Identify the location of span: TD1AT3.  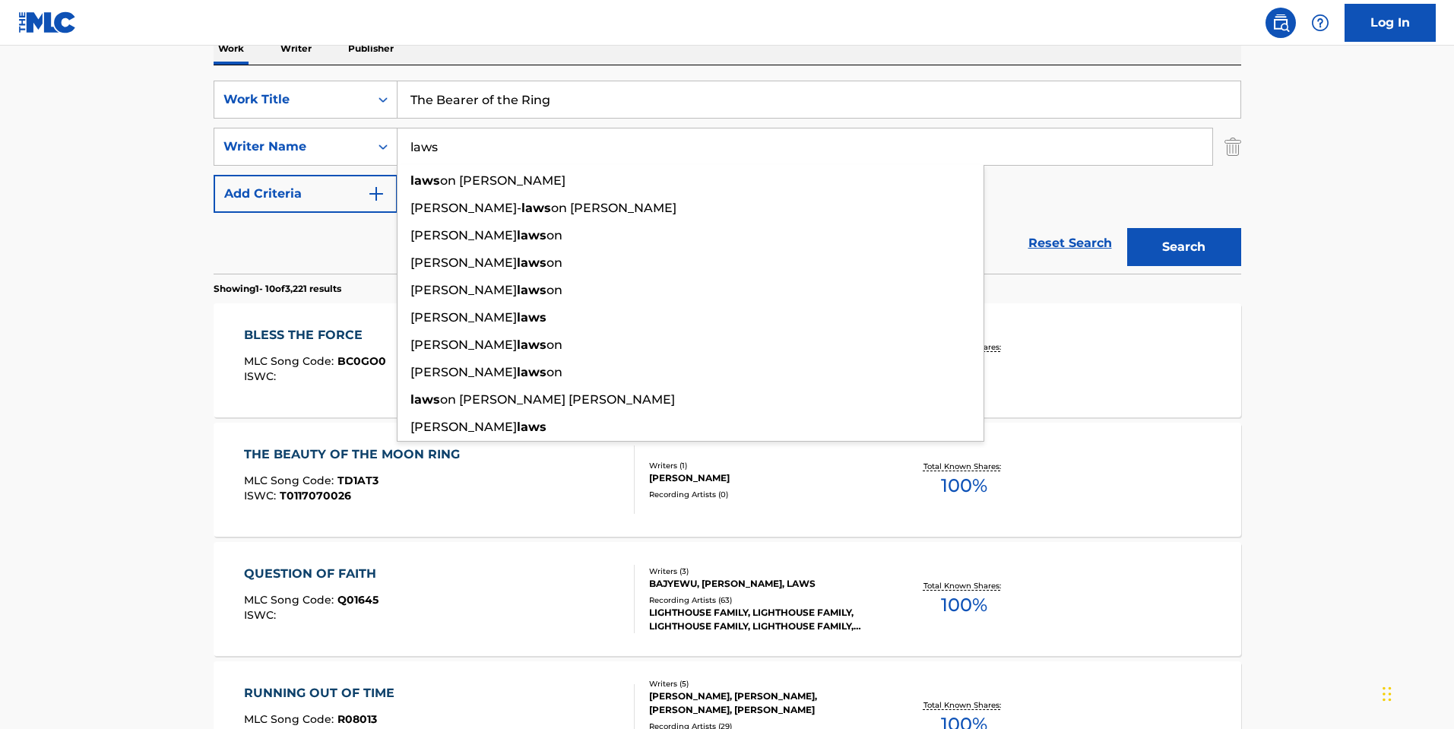
(358, 480).